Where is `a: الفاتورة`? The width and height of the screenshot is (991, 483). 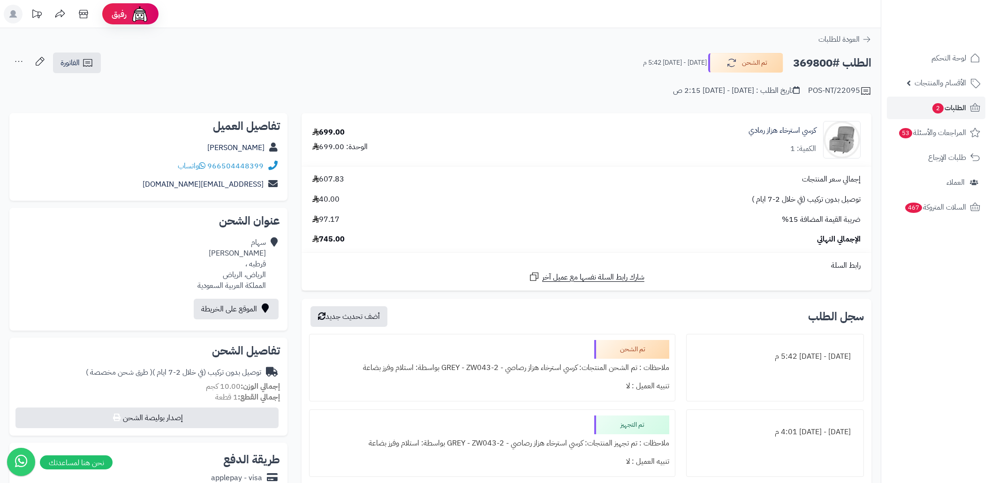
a: الفاتورة is located at coordinates (77, 63).